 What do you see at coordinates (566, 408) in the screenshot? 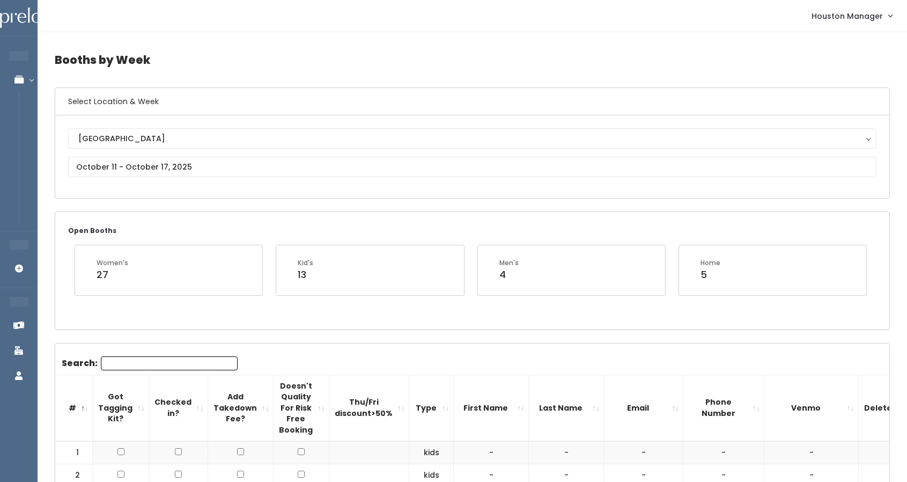
I see `th: Last Name: activate to sort column ascending` at bounding box center [566, 408].